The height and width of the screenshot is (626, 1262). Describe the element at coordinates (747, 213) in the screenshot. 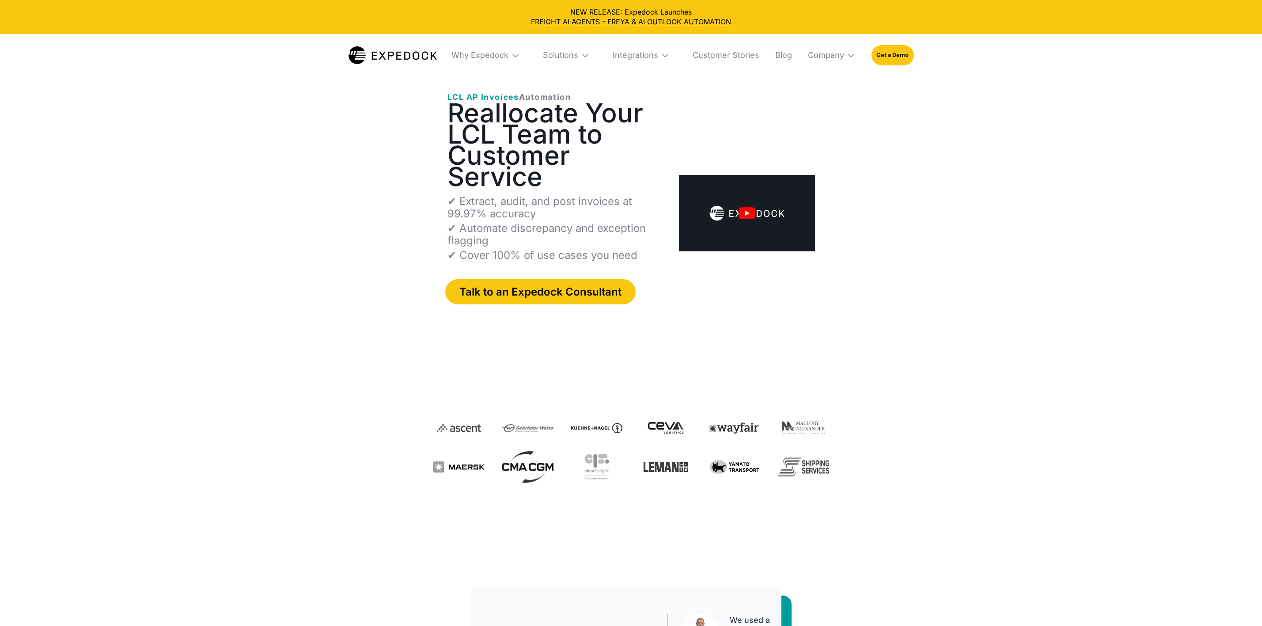

I see `a: open lightbox` at that location.